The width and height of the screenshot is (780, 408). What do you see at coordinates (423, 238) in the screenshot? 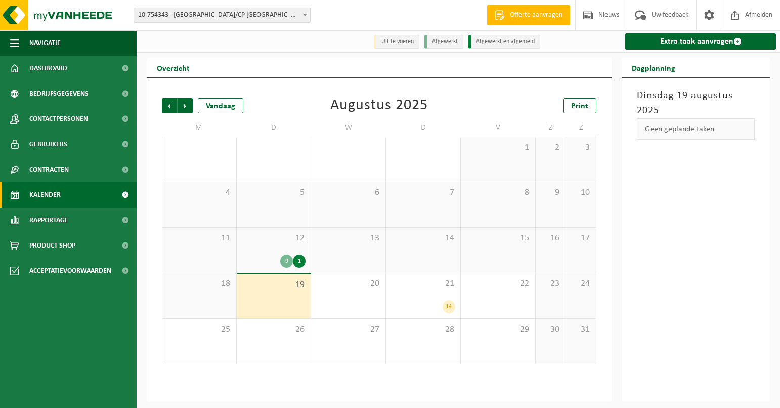
I see `span: 14` at bounding box center [423, 238].